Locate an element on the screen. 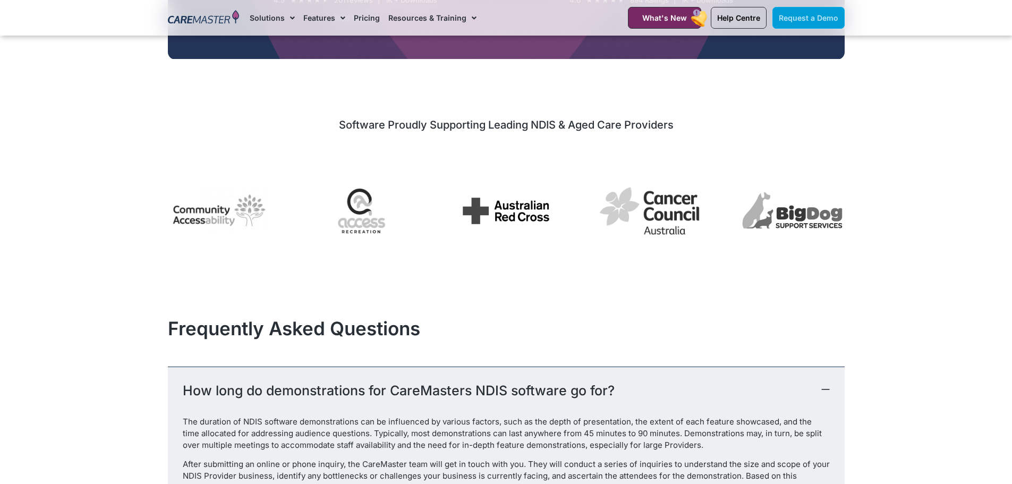 This screenshot has height=484, width=1012. img: Access Recreation, a CareMaster NDIS CRM client, delivers comprehensive, support services for div... is located at coordinates (362, 211).